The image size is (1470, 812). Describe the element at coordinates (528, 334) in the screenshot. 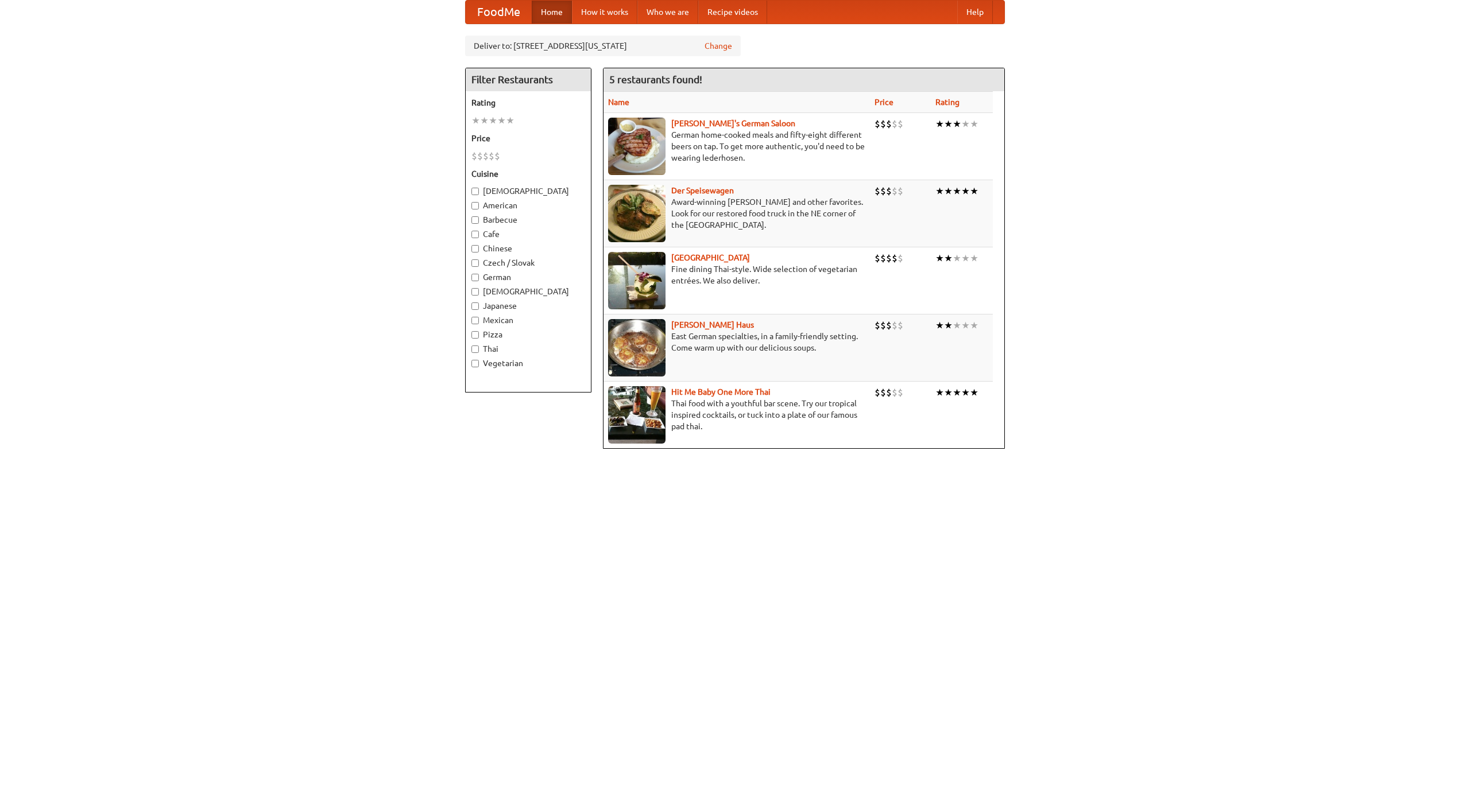

I see `label: Pizza` at that location.